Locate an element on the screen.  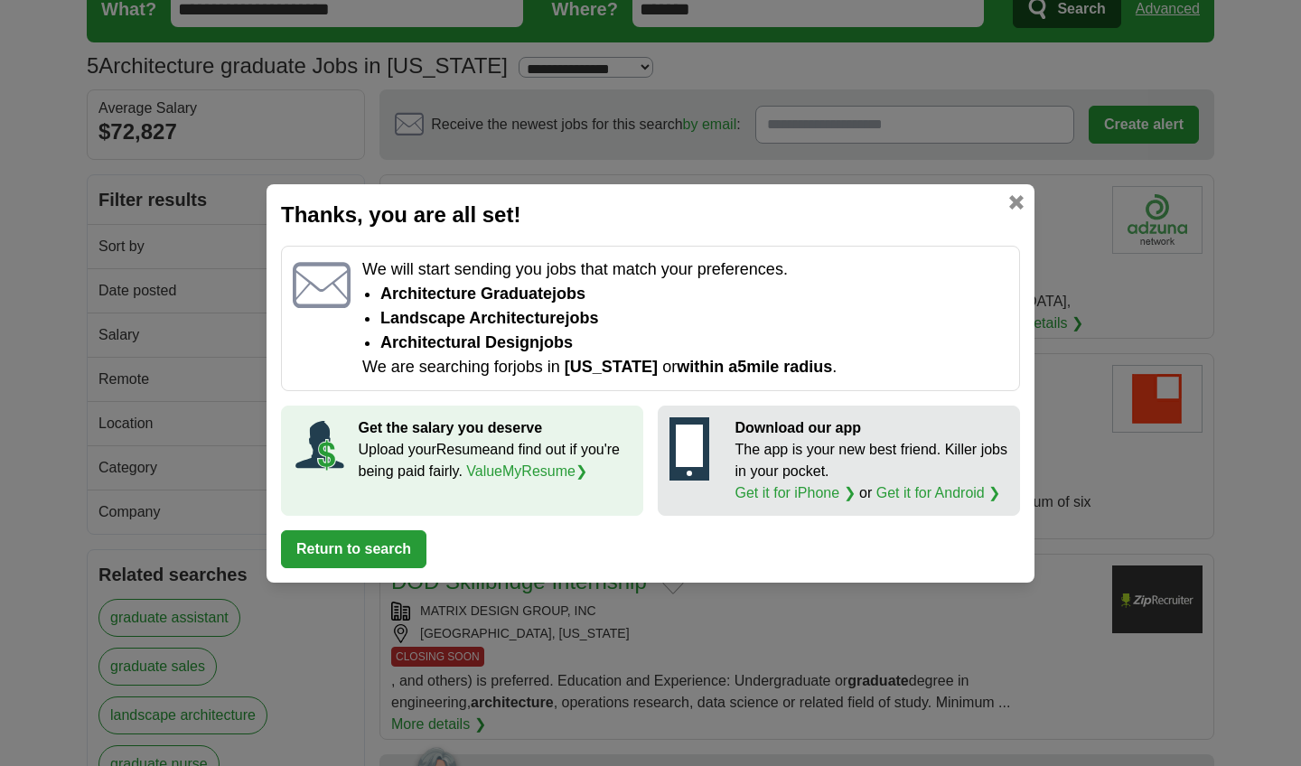
li: architecture graduate jobs is located at coordinates (694, 294).